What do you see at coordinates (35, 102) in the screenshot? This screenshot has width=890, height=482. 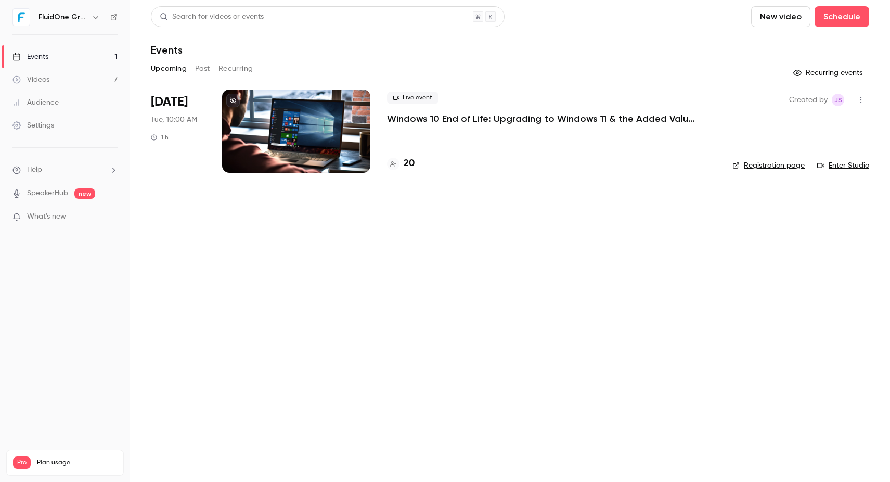 I see `div: Audience` at bounding box center [35, 102].